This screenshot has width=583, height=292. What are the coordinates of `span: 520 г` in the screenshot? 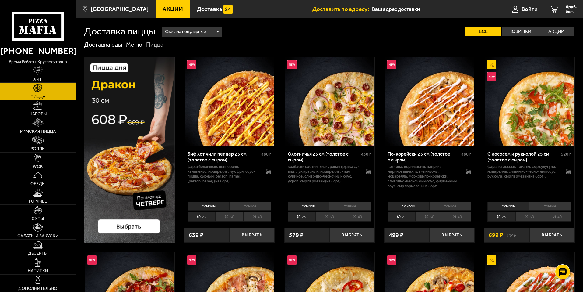 It's located at (566, 154).